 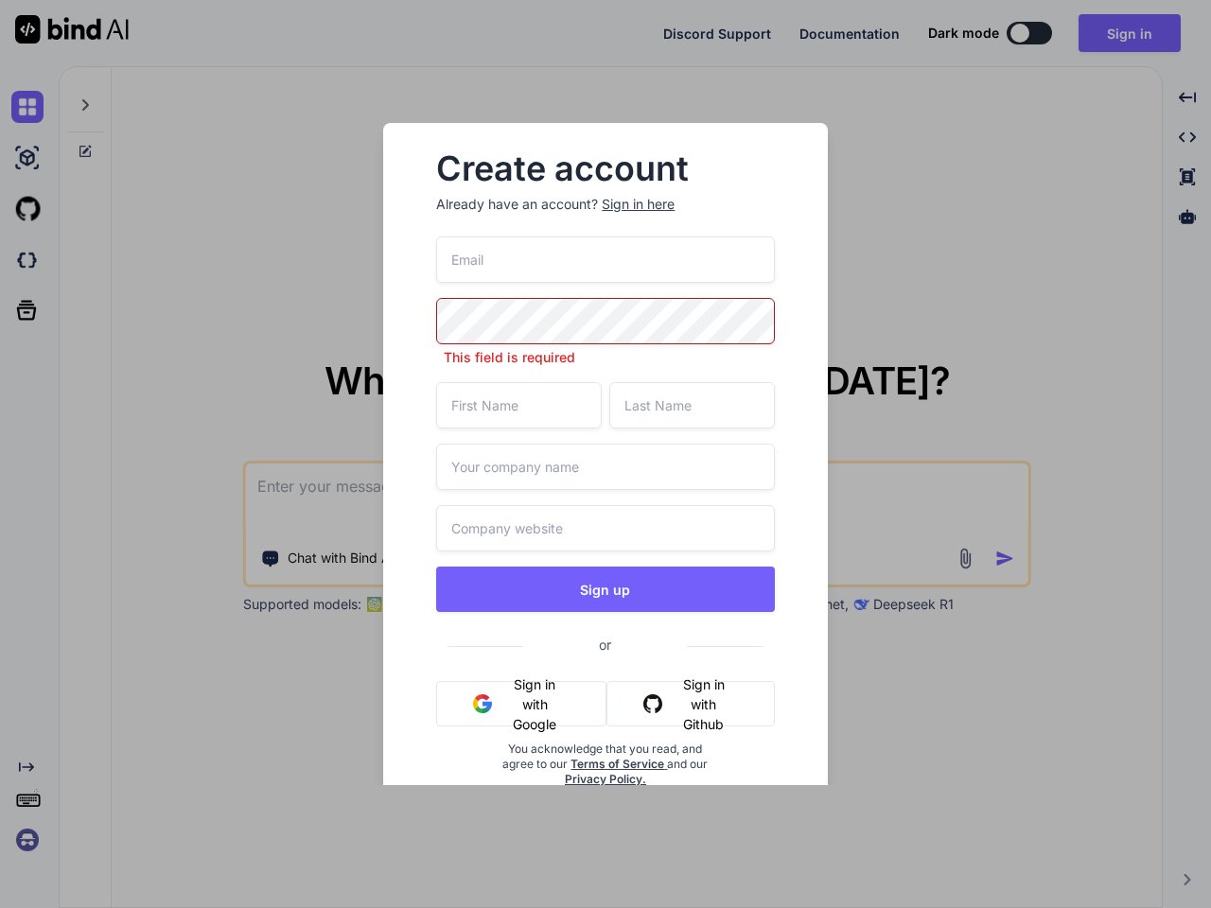 What do you see at coordinates (605, 466) in the screenshot?
I see `input: Your company name` at bounding box center [605, 466].